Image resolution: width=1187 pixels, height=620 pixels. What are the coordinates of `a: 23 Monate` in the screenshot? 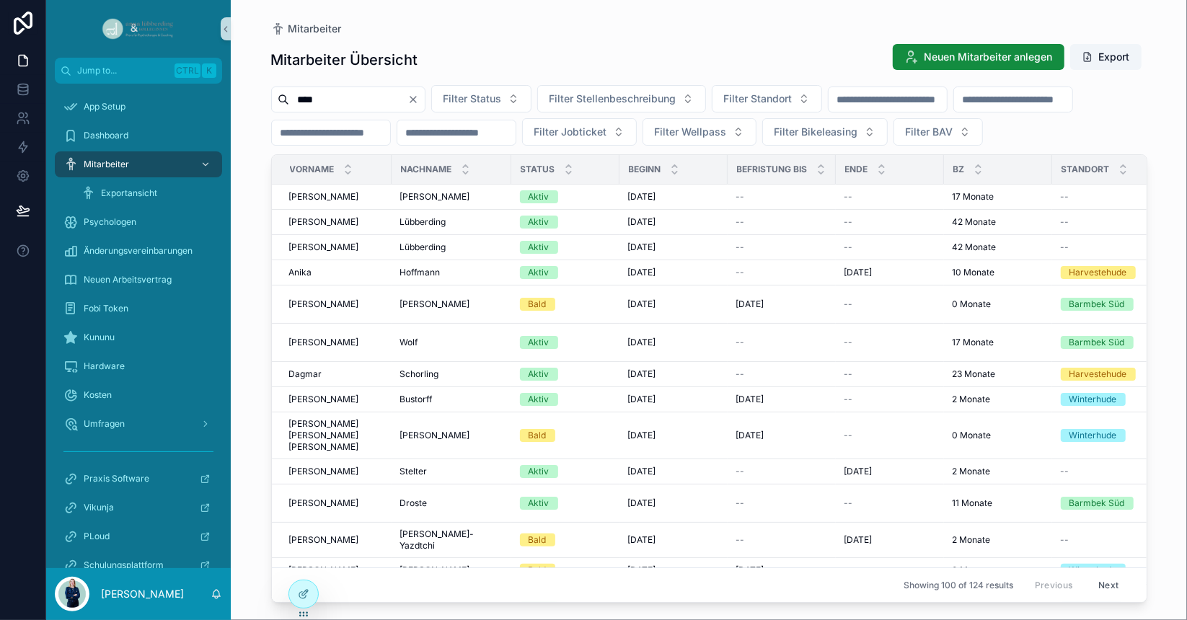 It's located at (998, 374).